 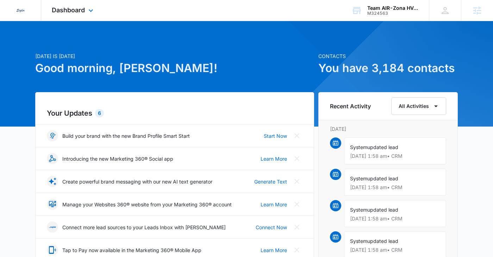 What do you see at coordinates (275, 136) in the screenshot?
I see `a: Start Now` at bounding box center [275, 136].